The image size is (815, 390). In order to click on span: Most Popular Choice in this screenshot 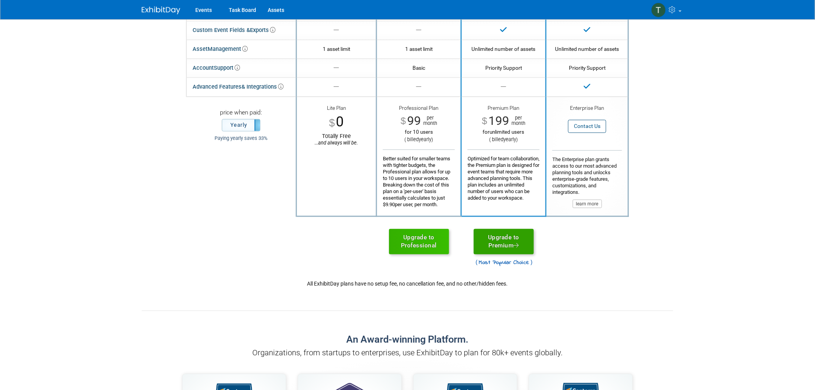, I will do `click(504, 262)`.